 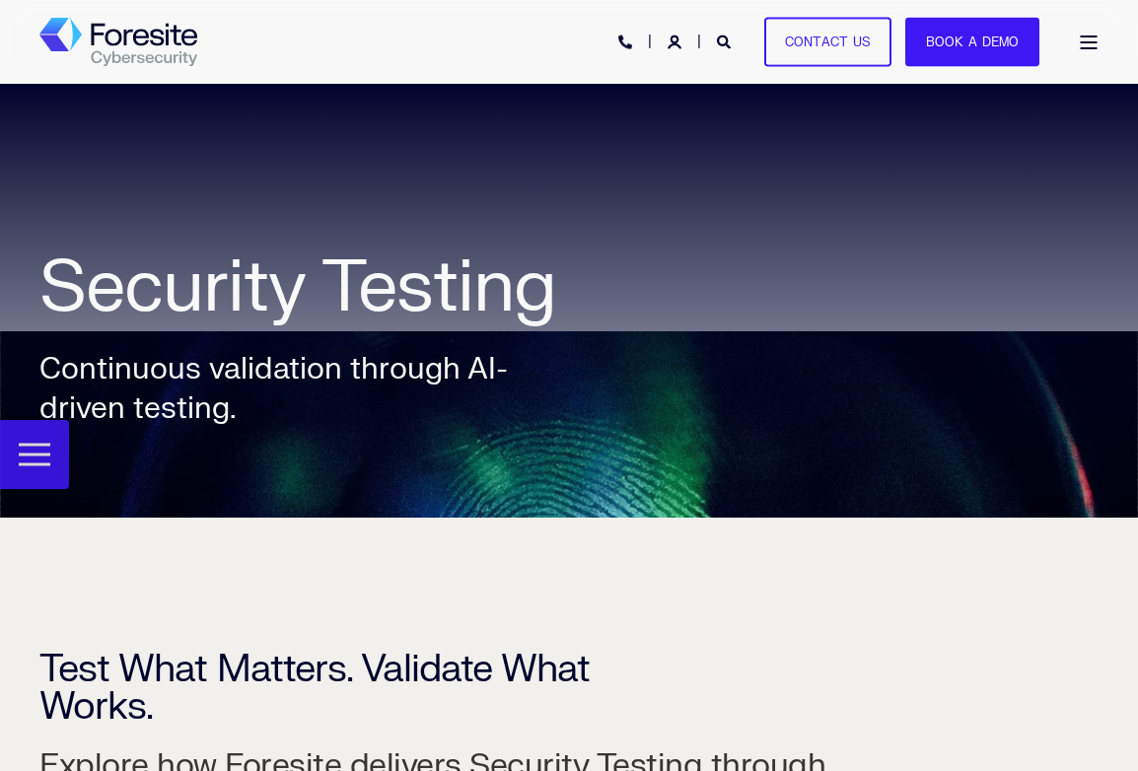 I want to click on span: Security Testing, so click(x=298, y=288).